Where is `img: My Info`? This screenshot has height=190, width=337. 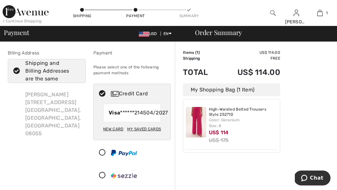
img: My Info is located at coordinates (296, 13).